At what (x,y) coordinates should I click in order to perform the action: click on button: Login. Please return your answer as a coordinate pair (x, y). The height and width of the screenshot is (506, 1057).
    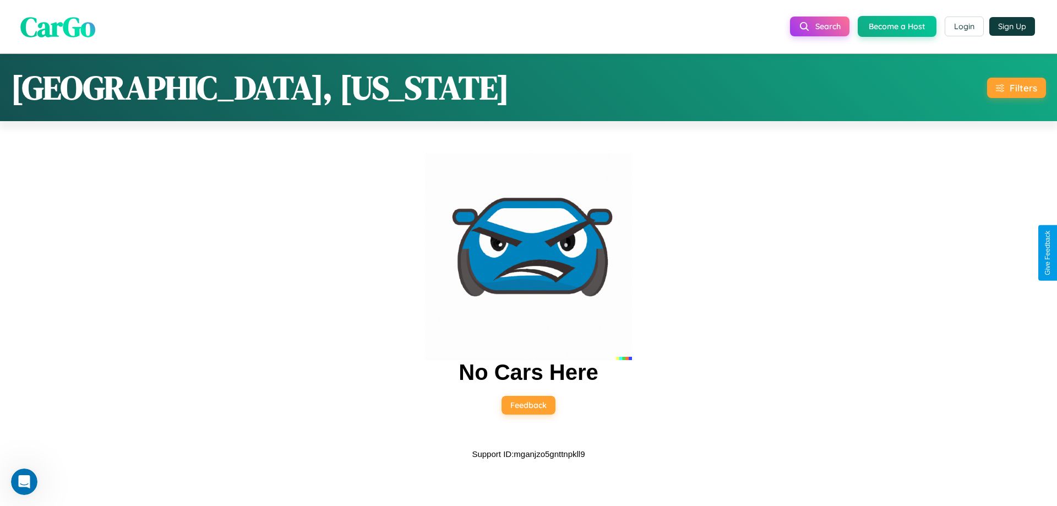
    Looking at the image, I should click on (964, 26).